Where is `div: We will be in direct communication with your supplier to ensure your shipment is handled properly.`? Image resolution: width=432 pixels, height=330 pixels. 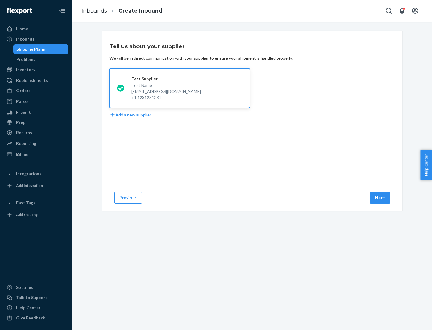
div: We will be in direct communication with your supplier to ensure your shipment is handled properly. is located at coordinates (201, 58).